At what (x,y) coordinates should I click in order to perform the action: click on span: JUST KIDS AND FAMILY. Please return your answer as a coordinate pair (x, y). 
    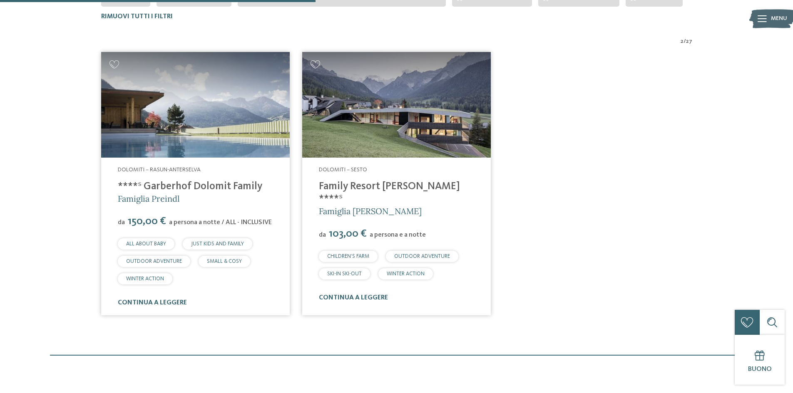
    Looking at the image, I should click on (217, 244).